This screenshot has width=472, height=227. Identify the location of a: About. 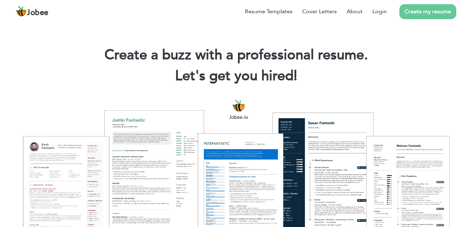
(354, 12).